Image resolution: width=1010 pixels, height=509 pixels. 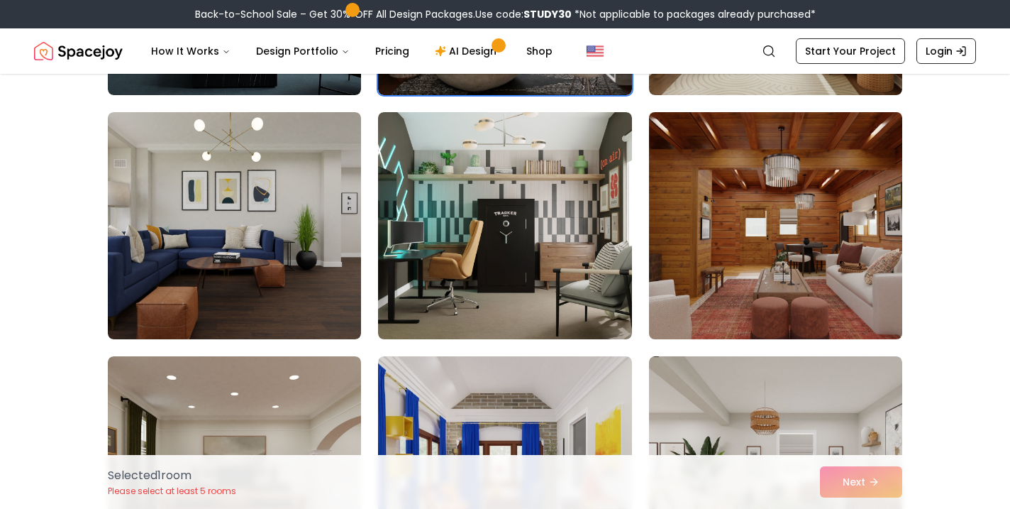 I want to click on a: Spacejoy, so click(x=78, y=51).